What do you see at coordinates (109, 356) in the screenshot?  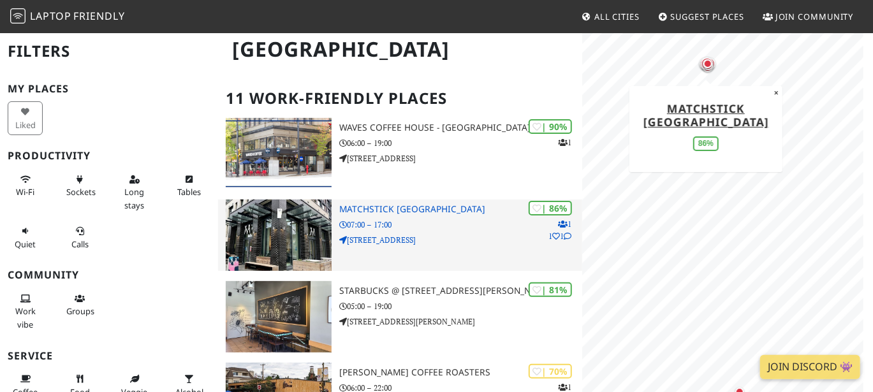 I see `h3: Service` at bounding box center [109, 356].